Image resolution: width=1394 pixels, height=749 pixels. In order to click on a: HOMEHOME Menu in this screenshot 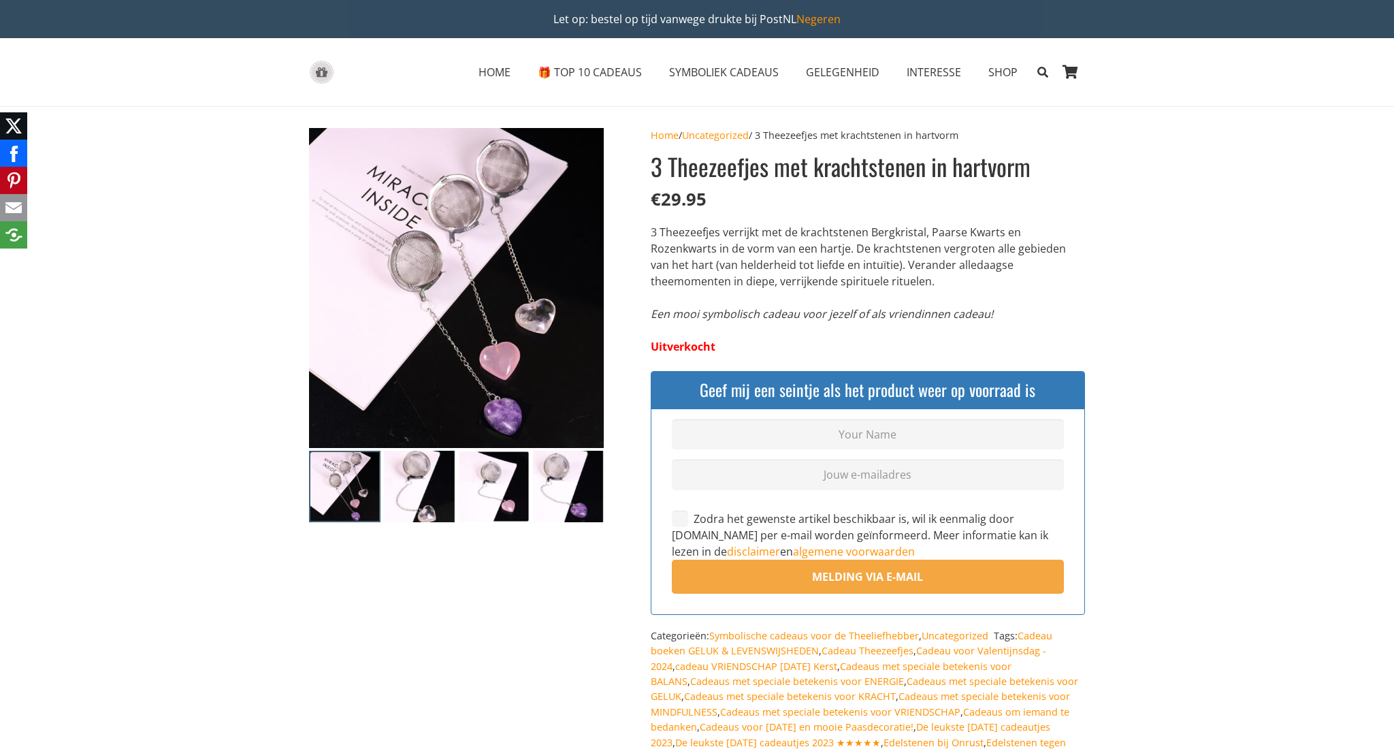, I will do `click(494, 72)`.